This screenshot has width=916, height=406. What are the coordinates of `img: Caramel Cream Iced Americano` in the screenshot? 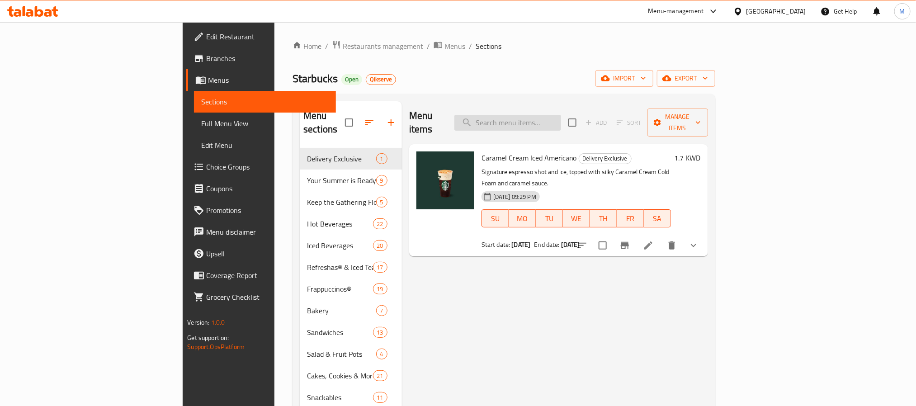 It's located at (446, 180).